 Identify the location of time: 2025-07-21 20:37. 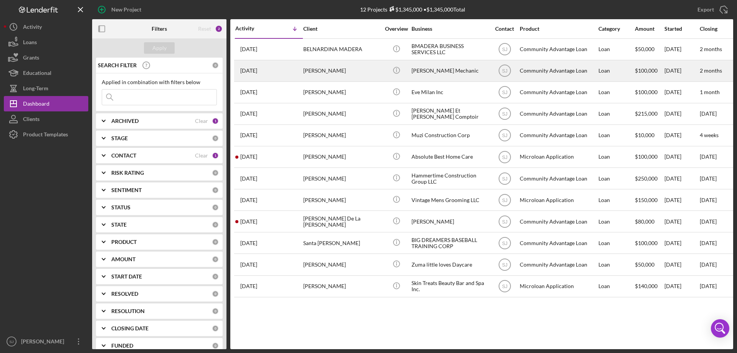
(249, 264).